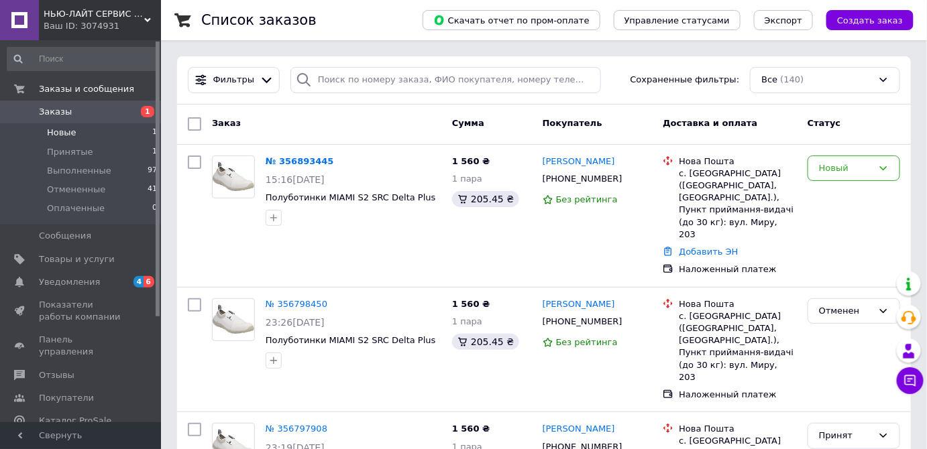 The width and height of the screenshot is (927, 449). Describe the element at coordinates (76, 190) in the screenshot. I see `span: Отмененные` at that location.